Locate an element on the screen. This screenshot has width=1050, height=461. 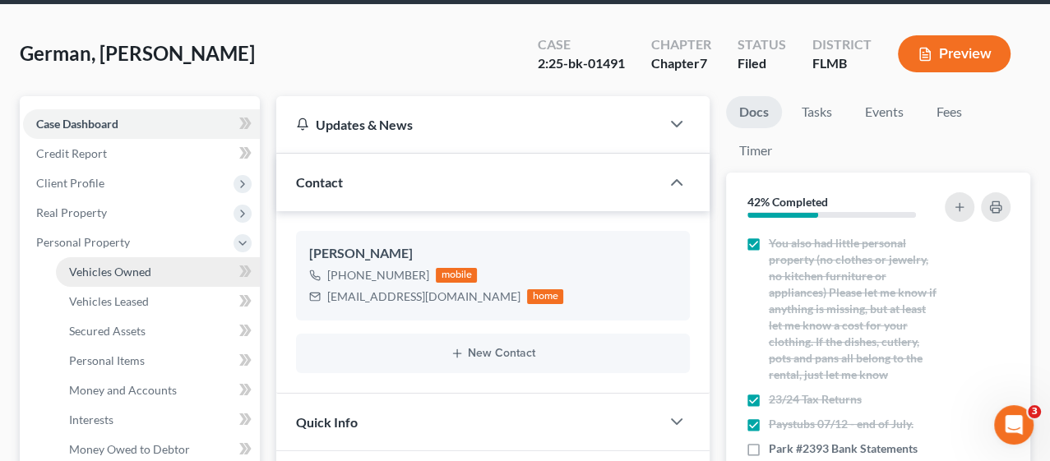
a: Timer is located at coordinates (756, 151).